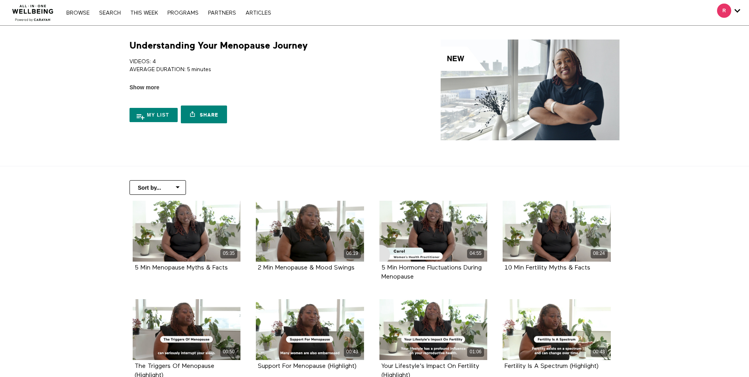 The width and height of the screenshot is (749, 377). I want to click on a: 5 Min Menopause Myths & Facts 05:35, so click(187, 231).